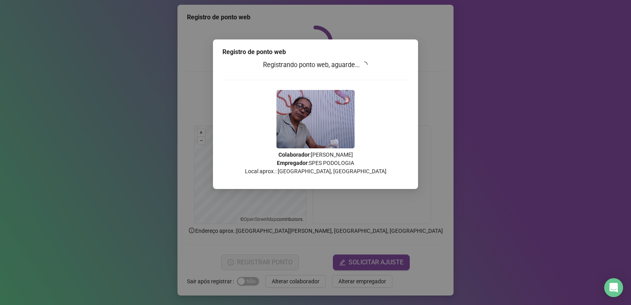 This screenshot has width=631, height=305. Describe the element at coordinates (364, 65) in the screenshot. I see `span: loading` at that location.